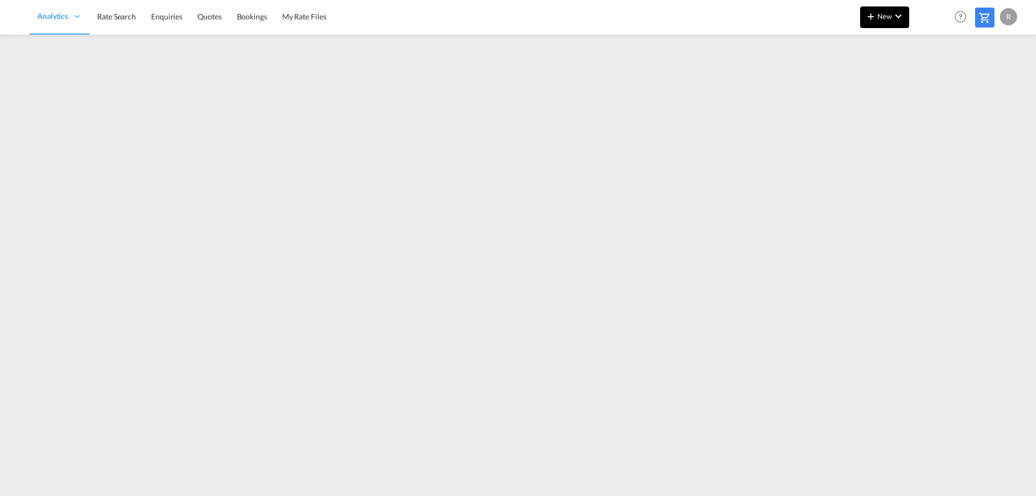 This screenshot has height=496, width=1036. Describe the element at coordinates (167, 16) in the screenshot. I see `span: Enquiries` at that location.